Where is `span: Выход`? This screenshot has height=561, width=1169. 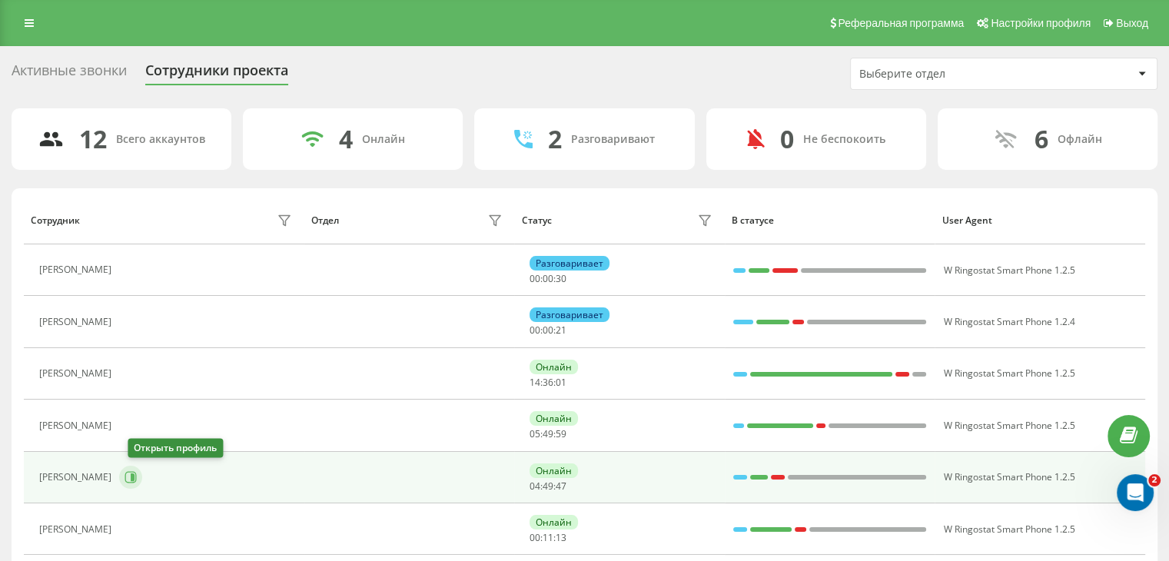 span: Выход is located at coordinates (1132, 23).